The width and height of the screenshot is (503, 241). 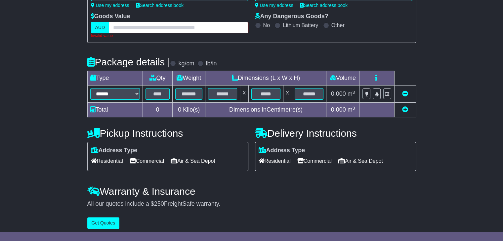 What do you see at coordinates (405, 110) in the screenshot?
I see `a: Add new item` at bounding box center [405, 110].